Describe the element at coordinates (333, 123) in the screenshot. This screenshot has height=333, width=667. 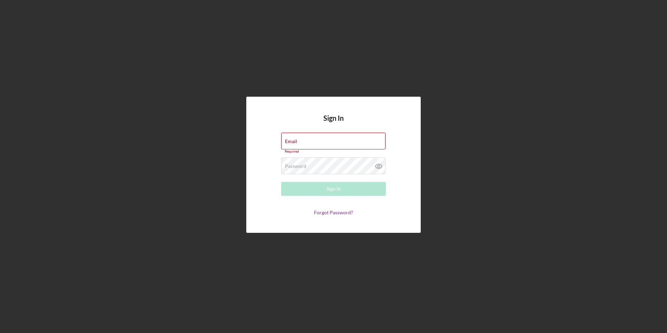
I see `h4: Sign In` at that location.